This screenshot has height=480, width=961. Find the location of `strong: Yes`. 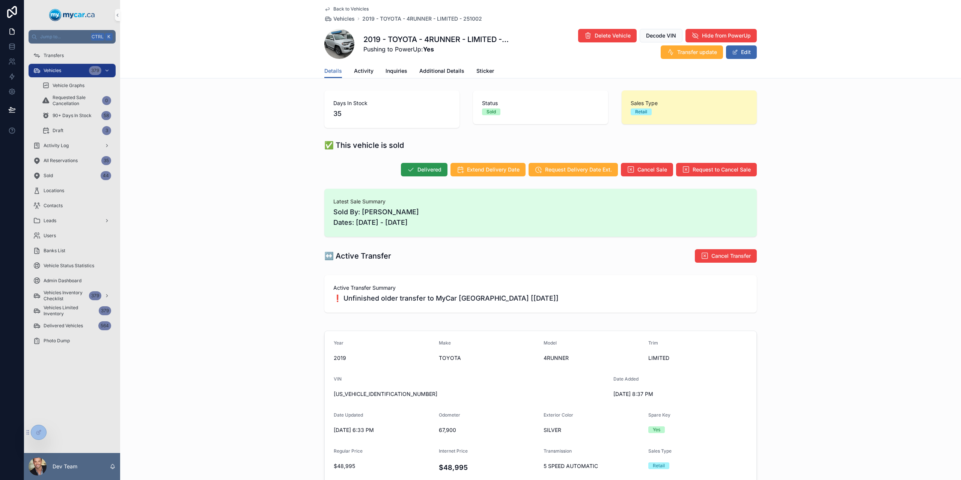

strong: Yes is located at coordinates (428, 49).